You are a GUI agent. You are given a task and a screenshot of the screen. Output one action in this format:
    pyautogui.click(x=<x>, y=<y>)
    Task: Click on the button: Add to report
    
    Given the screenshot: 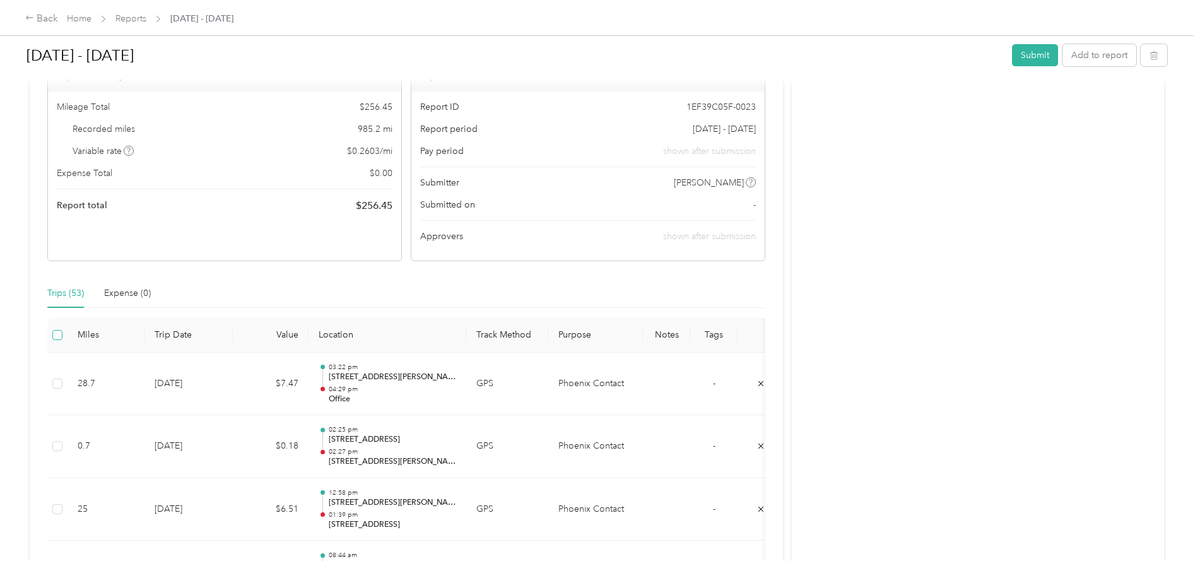 What is the action you would take?
    pyautogui.click(x=1099, y=55)
    